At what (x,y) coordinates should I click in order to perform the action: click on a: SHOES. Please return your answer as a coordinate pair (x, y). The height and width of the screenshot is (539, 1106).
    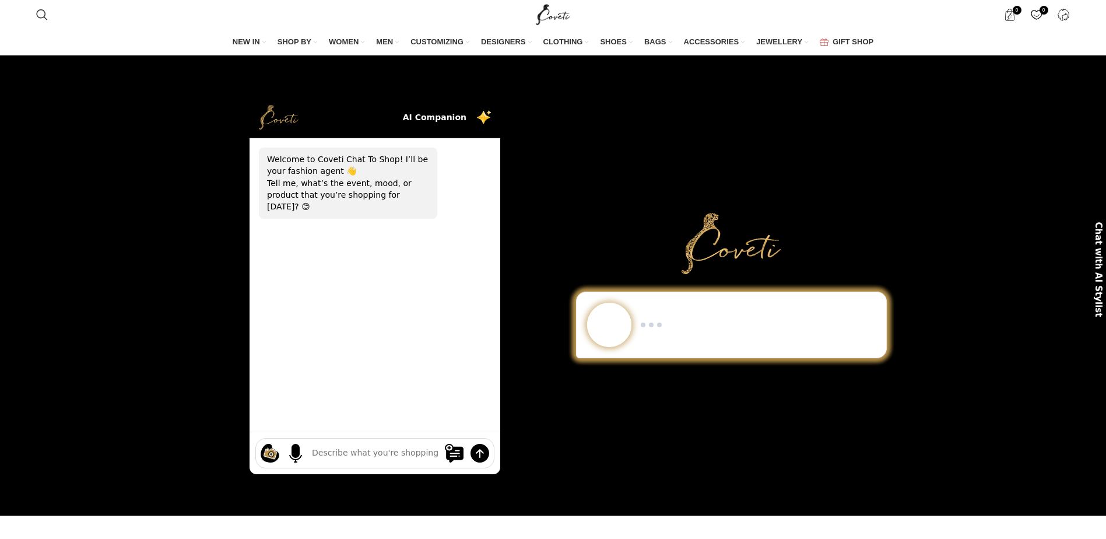
    Looking at the image, I should click on (616, 43).